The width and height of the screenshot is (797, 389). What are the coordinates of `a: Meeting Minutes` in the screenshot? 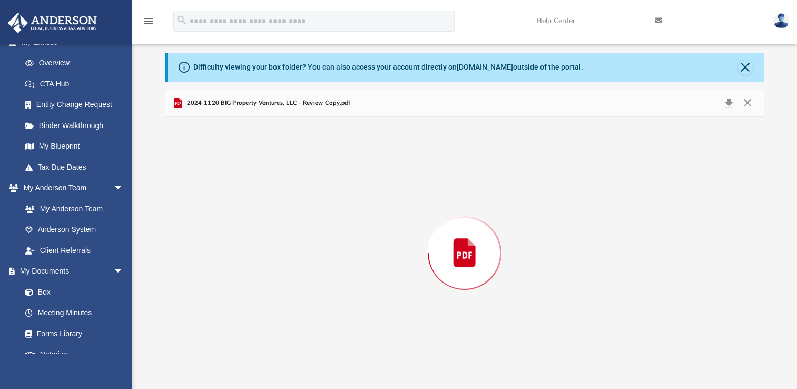 It's located at (74, 313).